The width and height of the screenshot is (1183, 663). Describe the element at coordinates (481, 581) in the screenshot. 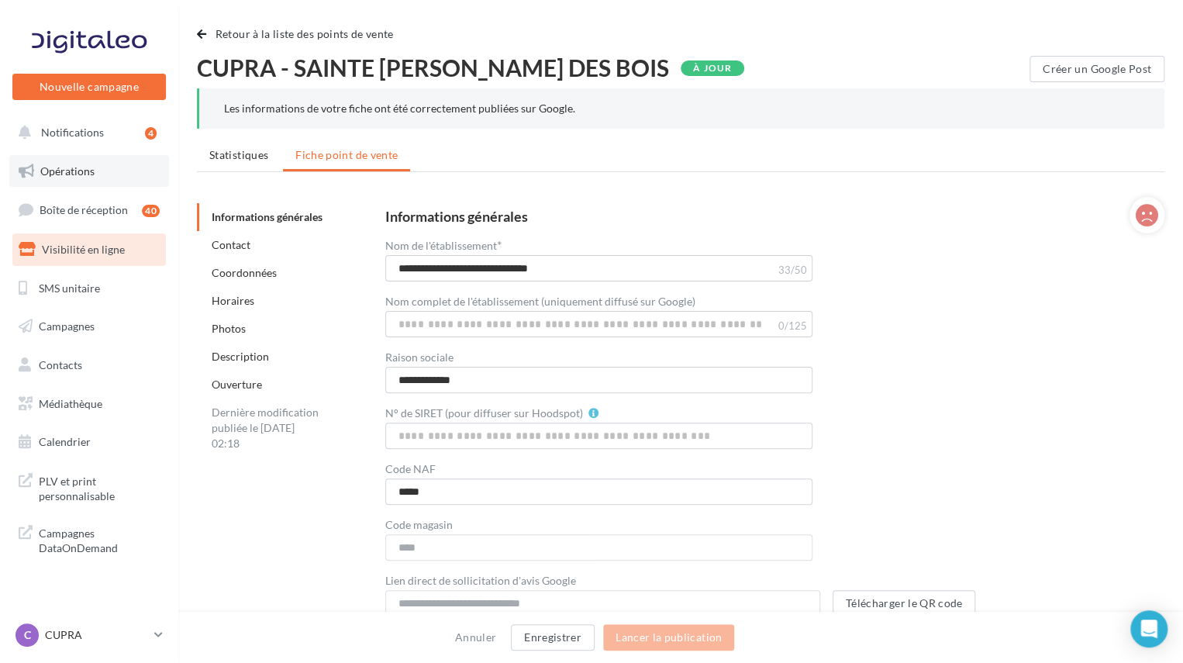

I see `label: Lien direct de sollicitation d'avis Google` at that location.